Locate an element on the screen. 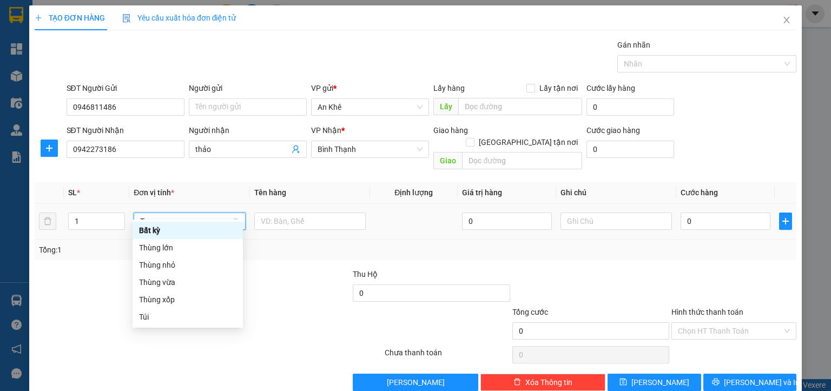  input: Cước lấy hàng is located at coordinates (630, 107).